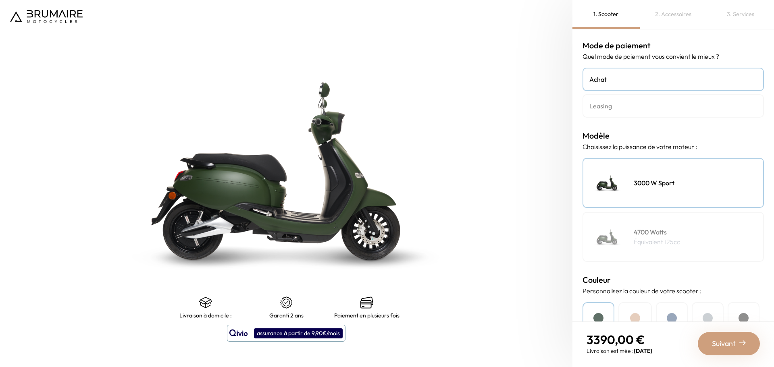  I want to click on h4: Achat, so click(673, 79).